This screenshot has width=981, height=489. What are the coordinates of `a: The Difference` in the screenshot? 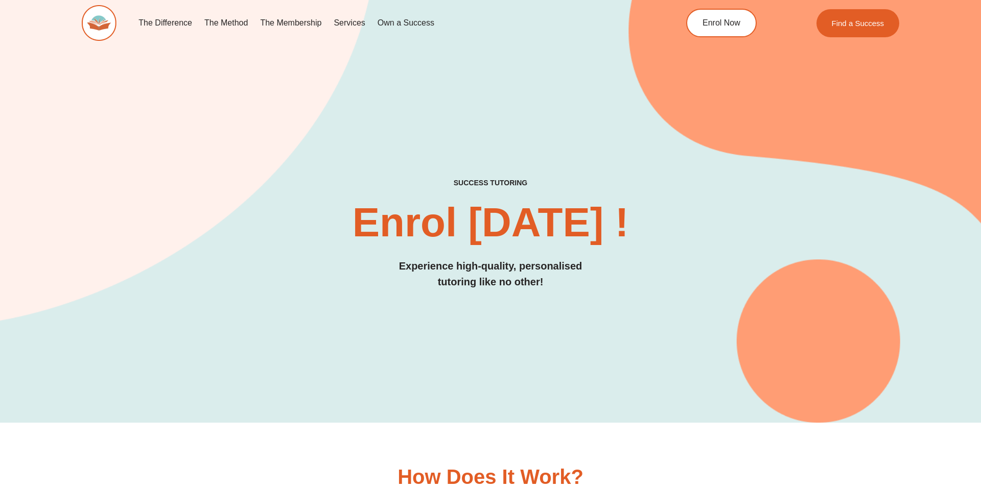 It's located at (165, 23).